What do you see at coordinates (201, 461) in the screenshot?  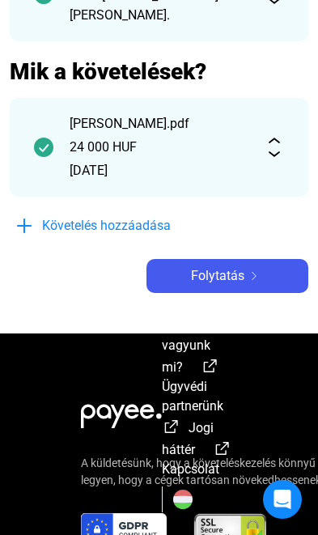 I see `a: external-link-whiteKapcsolat` at bounding box center [201, 461].